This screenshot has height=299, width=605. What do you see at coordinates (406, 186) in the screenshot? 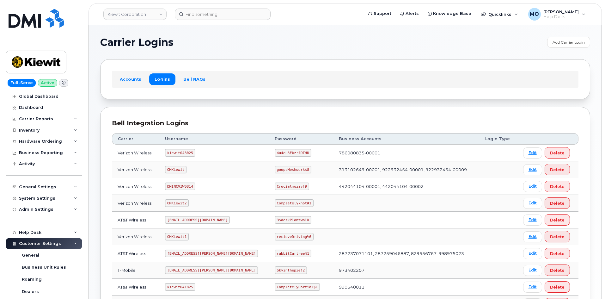
I see `td: 442044104-00001, 442044104-00002` at bounding box center [406, 186].